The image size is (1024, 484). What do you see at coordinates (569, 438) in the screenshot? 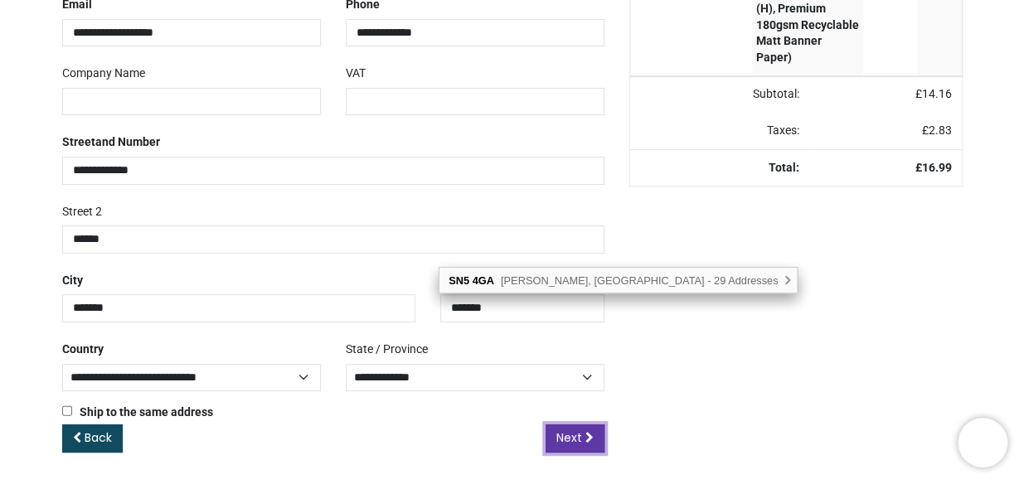
I see `span: Next` at bounding box center [569, 438].